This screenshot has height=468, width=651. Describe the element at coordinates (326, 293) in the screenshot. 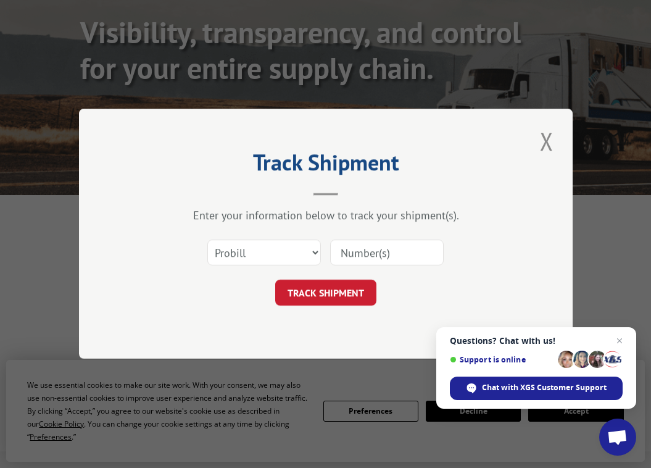

I see `button: TRACK SHIPMENT` at that location.